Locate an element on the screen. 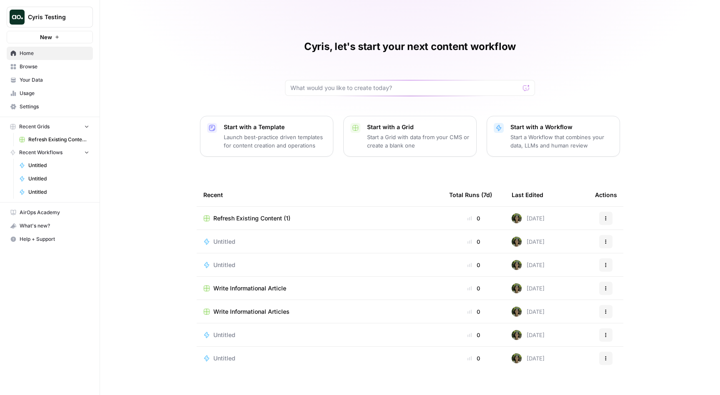 This screenshot has height=395, width=720. h1: Cyris, let's start your next content workflow is located at coordinates (410, 47).